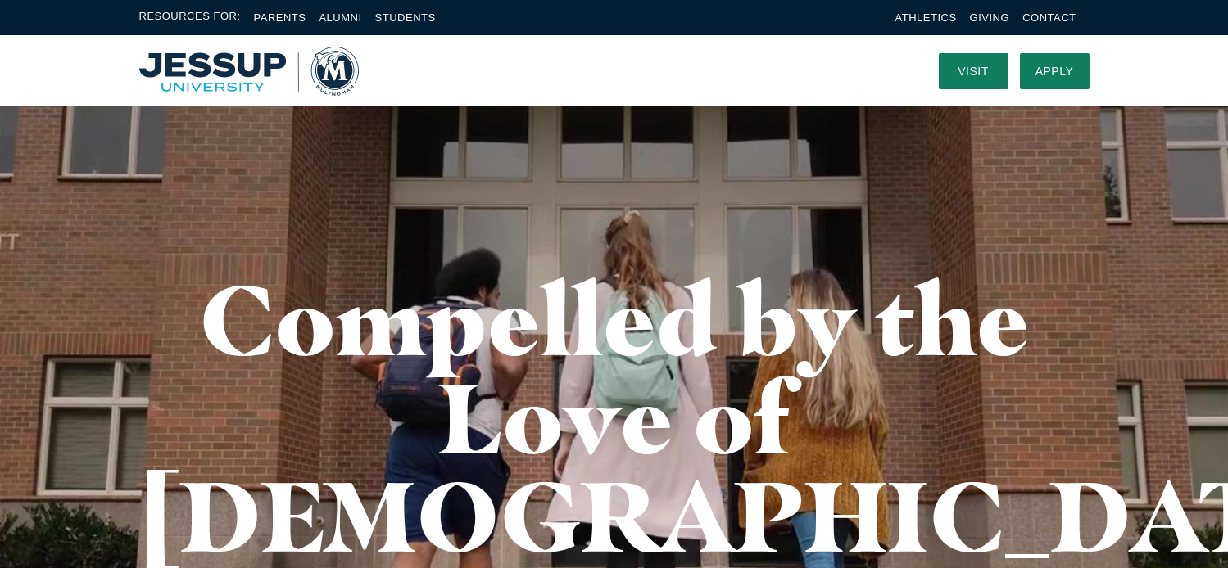 The height and width of the screenshot is (568, 1228). What do you see at coordinates (249, 71) in the screenshot?
I see `a: Home` at bounding box center [249, 71].